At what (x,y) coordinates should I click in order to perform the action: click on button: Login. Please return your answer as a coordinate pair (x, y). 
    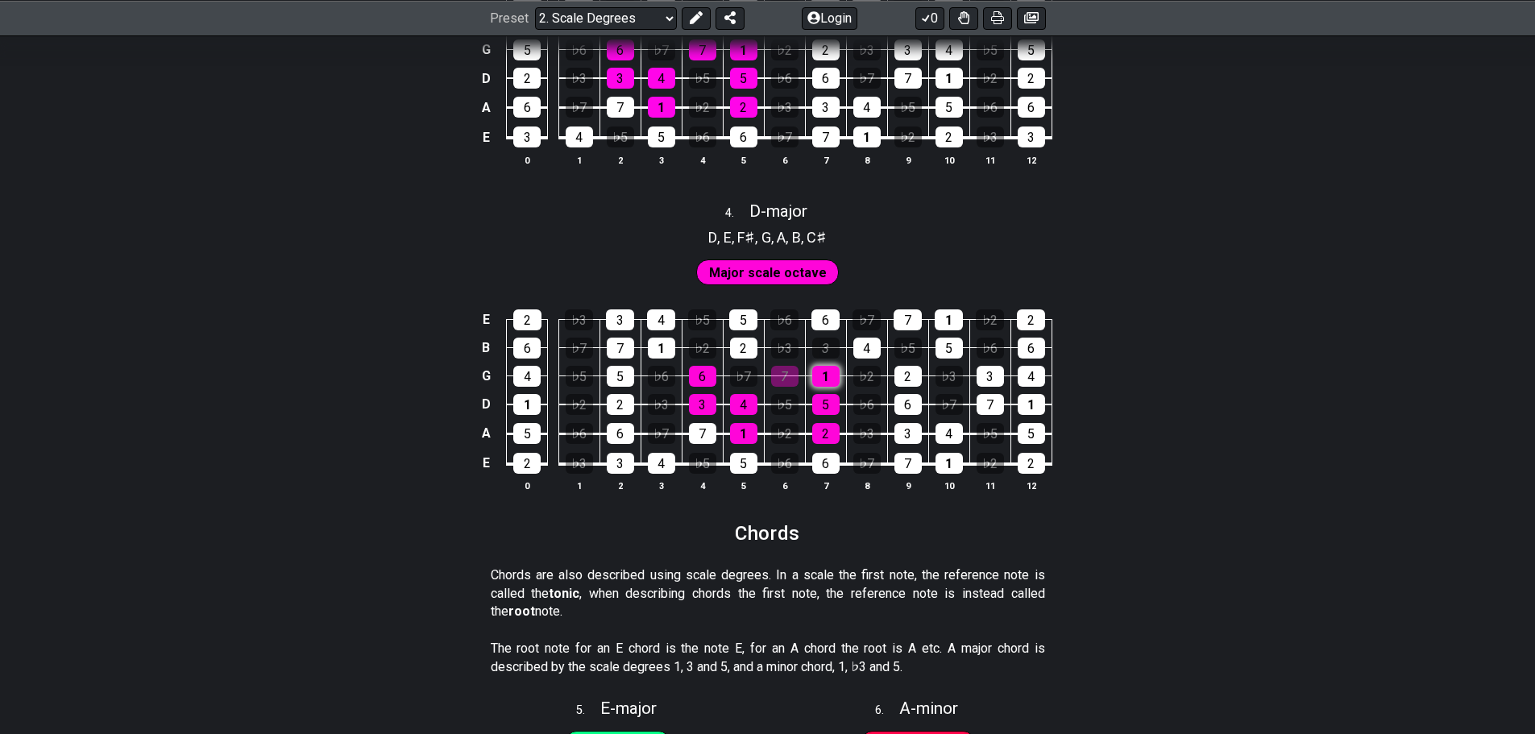
    Looking at the image, I should click on (829, 18).